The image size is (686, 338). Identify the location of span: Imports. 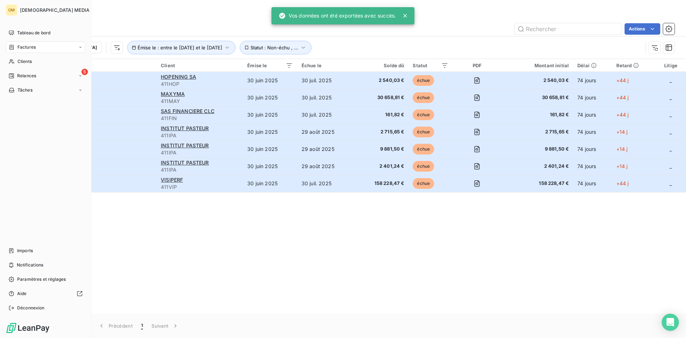
(25, 251).